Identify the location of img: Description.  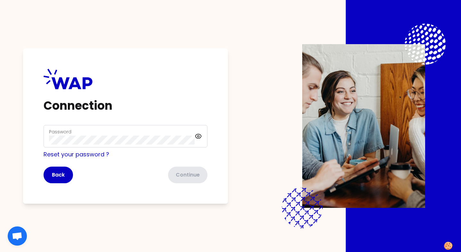
(364, 126).